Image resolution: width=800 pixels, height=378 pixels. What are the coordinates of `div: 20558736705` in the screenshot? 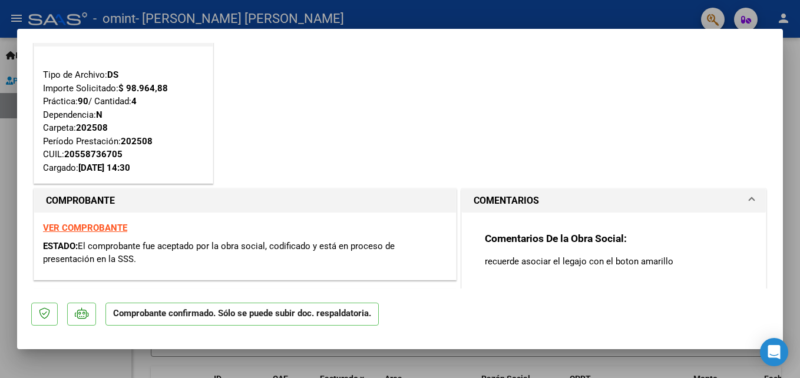 It's located at (93, 154).